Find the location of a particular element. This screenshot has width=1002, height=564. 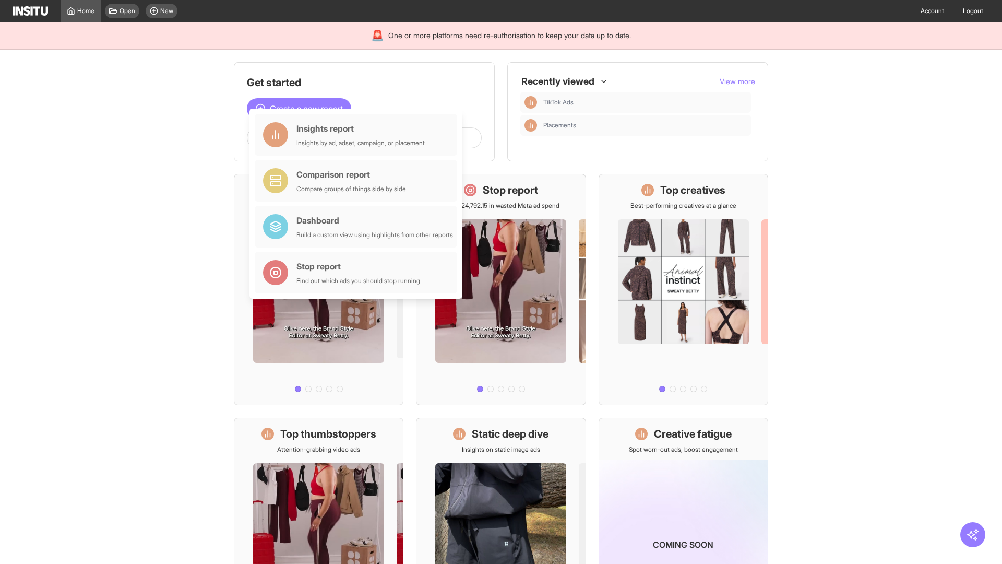

a: Stop reportSave £24,792.15 in wasted Meta ad spend is located at coordinates (501, 289).